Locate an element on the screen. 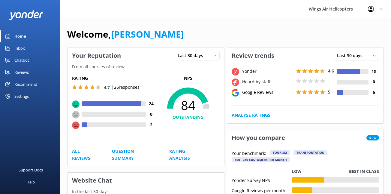 The width and height of the screenshot is (391, 194). h4: 24 is located at coordinates (151, 104).